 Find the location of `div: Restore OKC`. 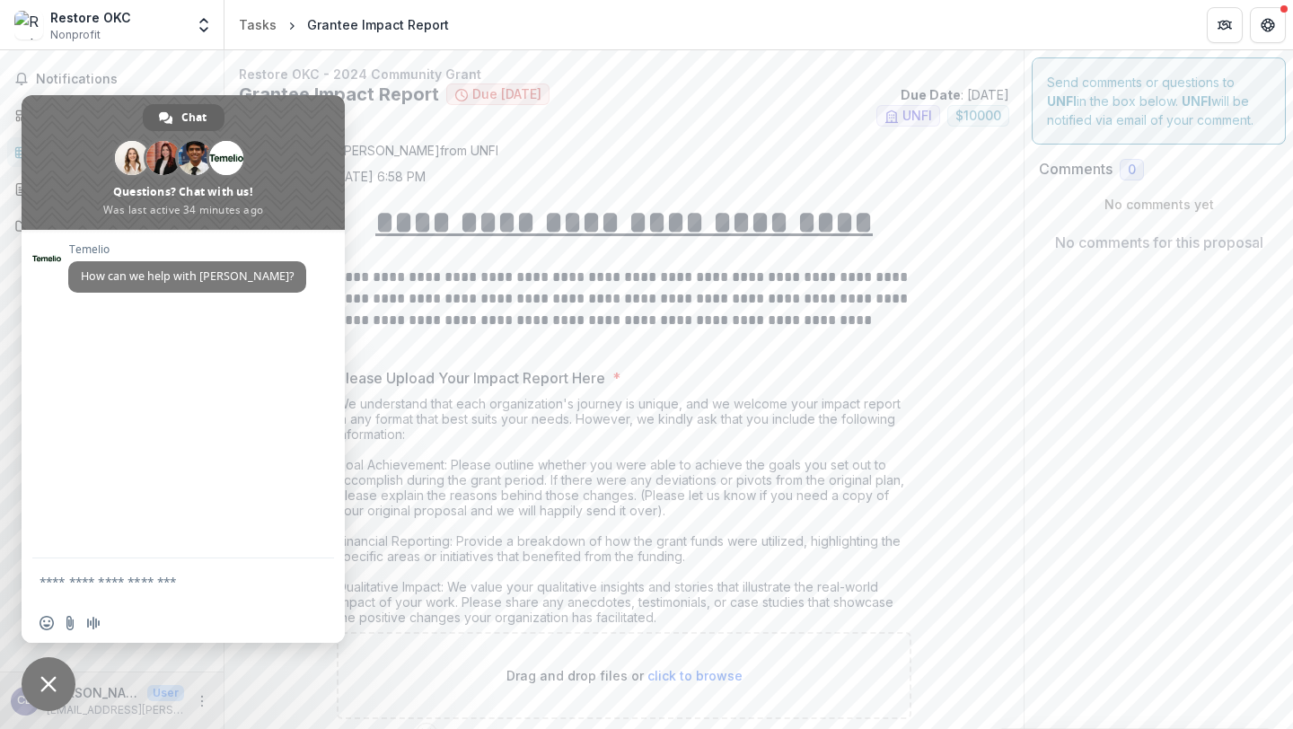

div: Restore OKC is located at coordinates (91, 17).